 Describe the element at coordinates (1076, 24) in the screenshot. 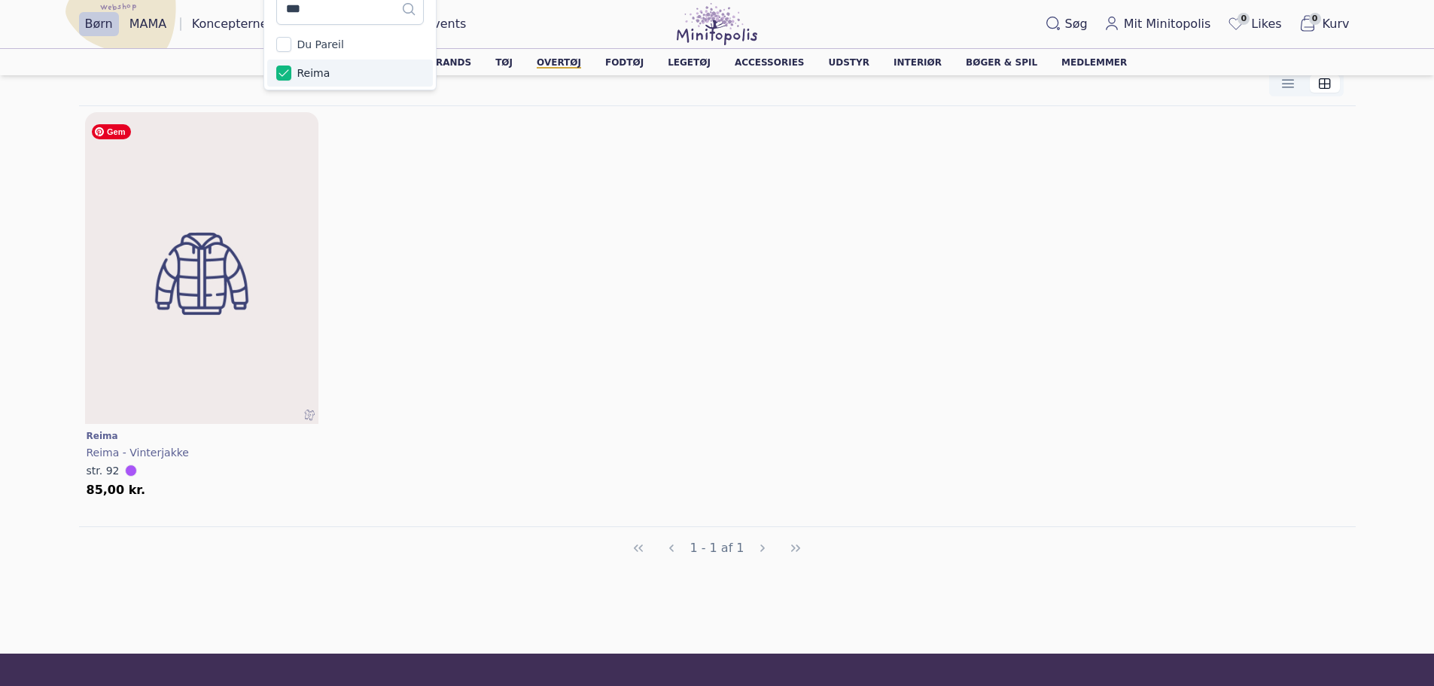

I see `span: Søg` at that location.